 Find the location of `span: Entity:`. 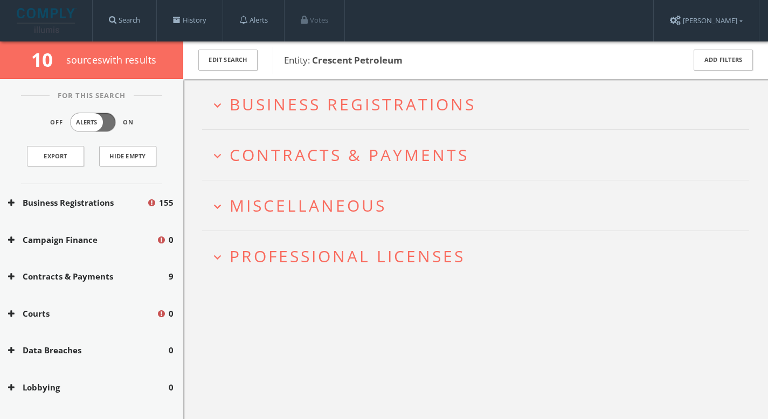

span: Entity: is located at coordinates (343, 60).